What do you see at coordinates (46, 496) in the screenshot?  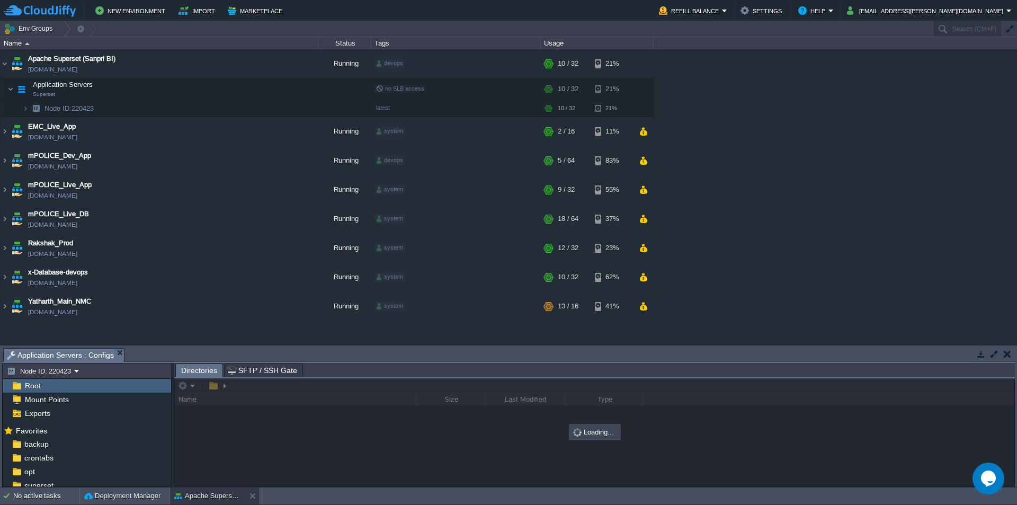 I see `div: No active tasks` at bounding box center [46, 496].